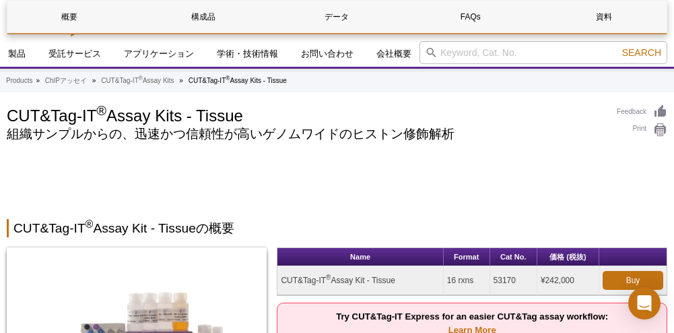 This screenshot has width=674, height=333. Describe the element at coordinates (642, 130) in the screenshot. I see `a: Print` at that location.